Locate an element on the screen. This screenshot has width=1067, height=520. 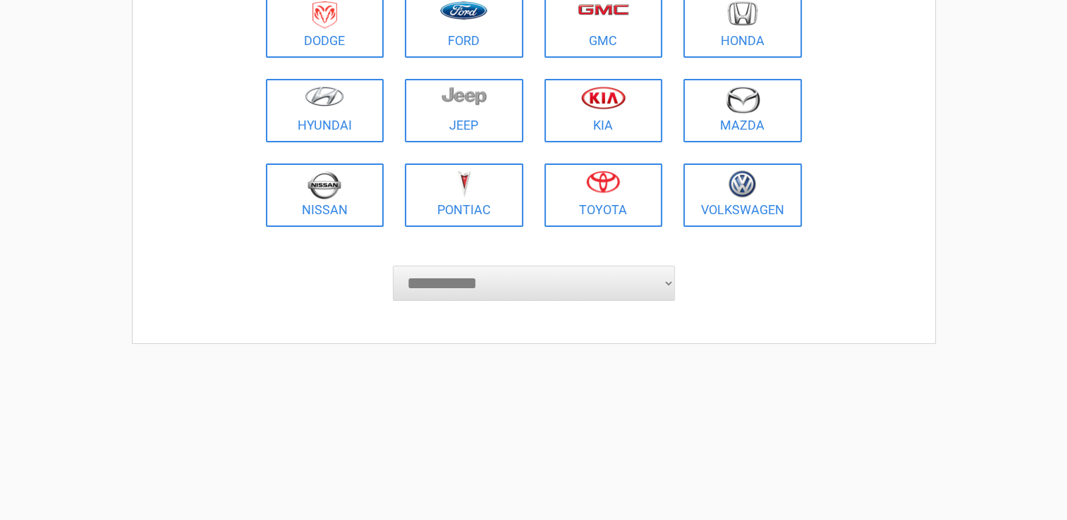
a: Toyota is located at coordinates (604, 195).